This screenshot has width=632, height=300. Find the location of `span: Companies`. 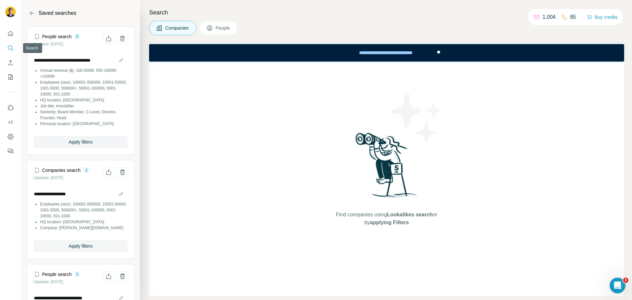

span: Companies is located at coordinates (177, 28).